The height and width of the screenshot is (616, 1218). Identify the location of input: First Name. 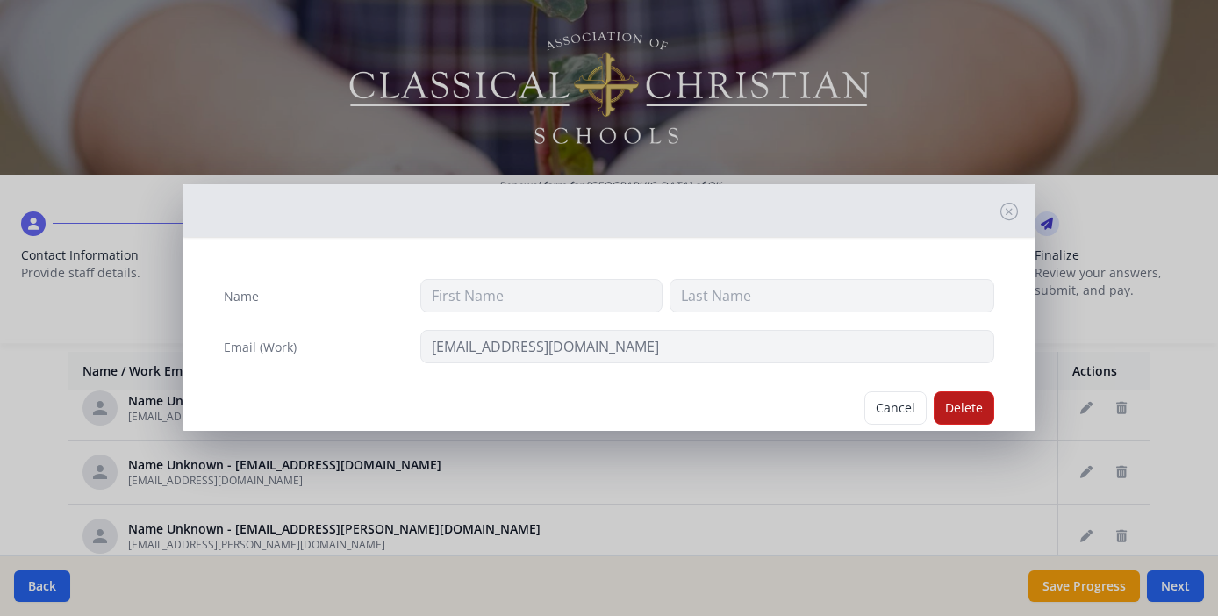
(540, 296).